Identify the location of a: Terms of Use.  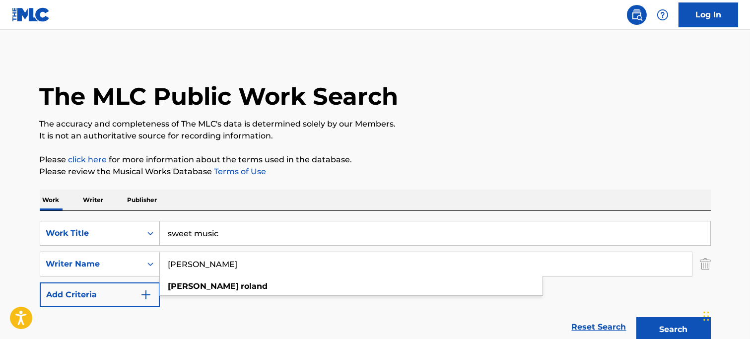
(239, 171).